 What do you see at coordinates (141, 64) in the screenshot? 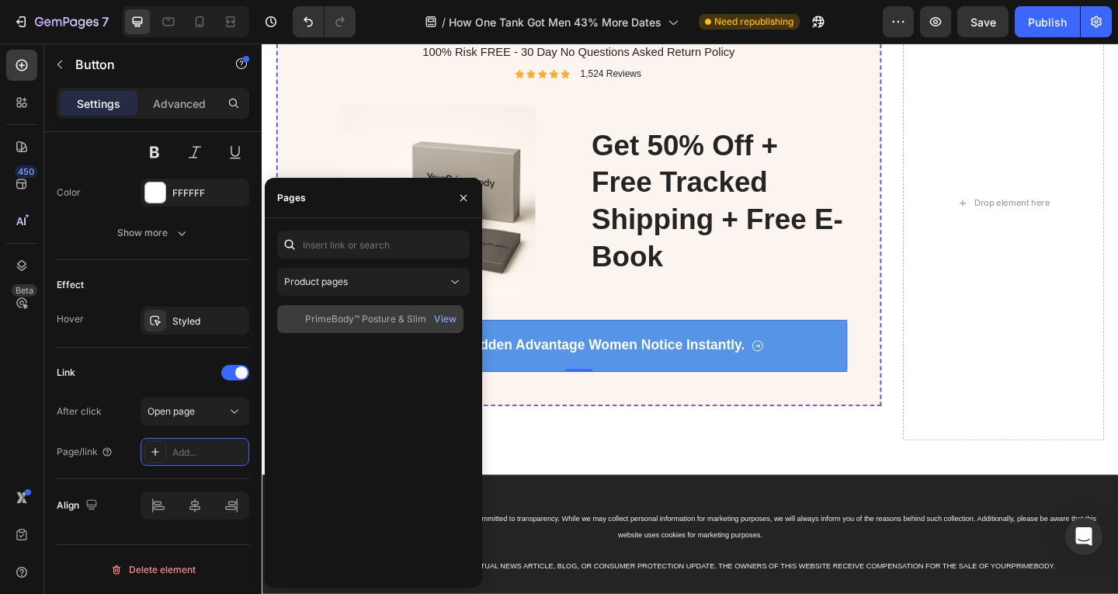
I see `p: Button` at bounding box center [141, 64].